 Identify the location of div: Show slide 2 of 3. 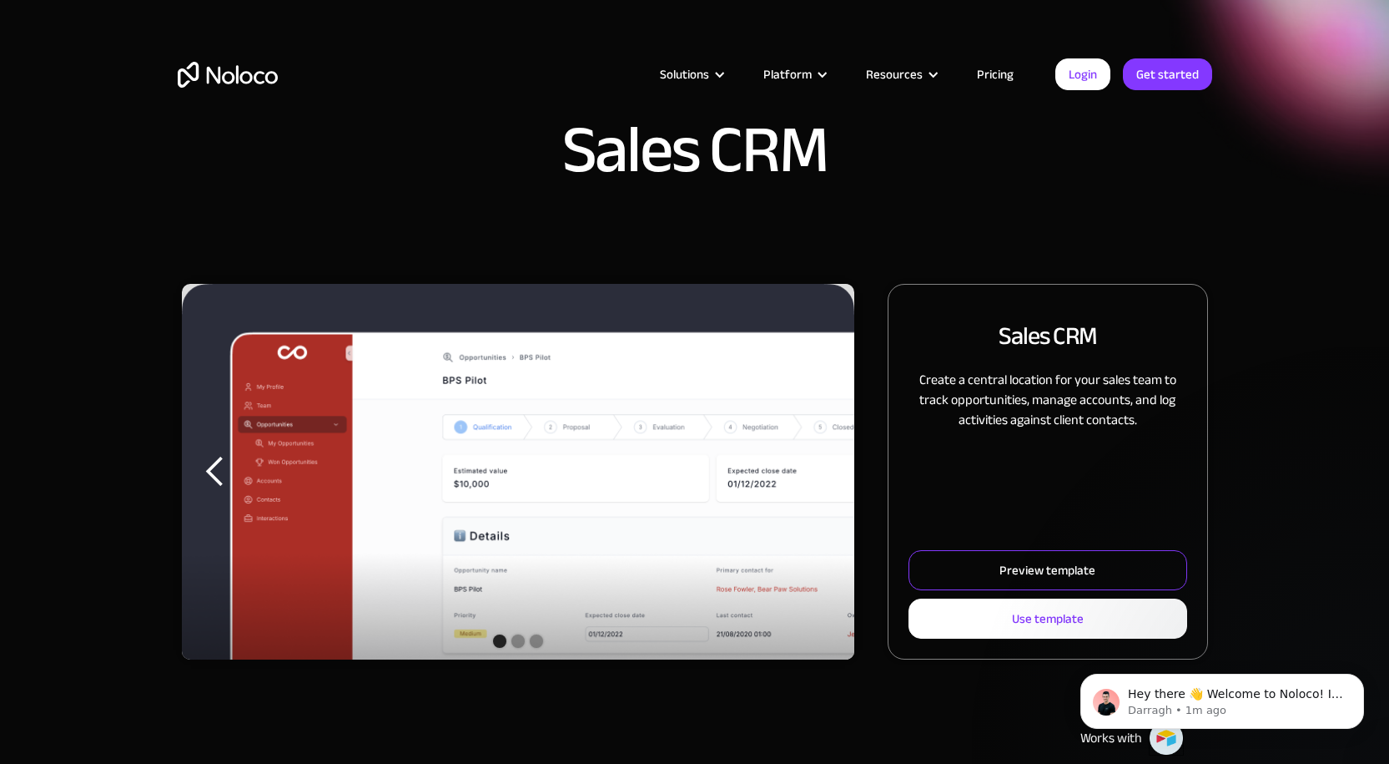
(518, 641).